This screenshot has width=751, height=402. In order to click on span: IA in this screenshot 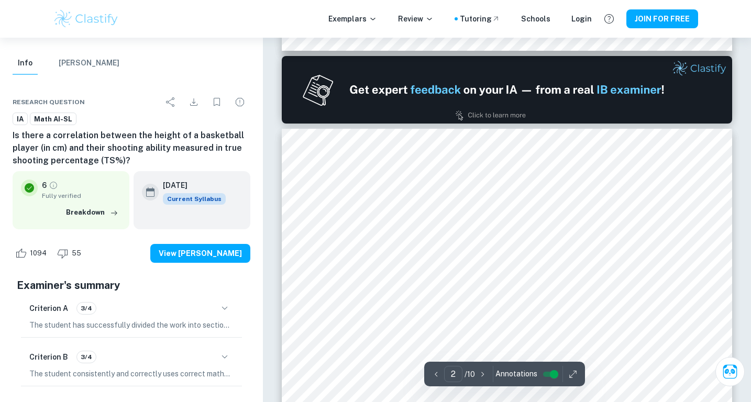, I will do `click(20, 119)`.